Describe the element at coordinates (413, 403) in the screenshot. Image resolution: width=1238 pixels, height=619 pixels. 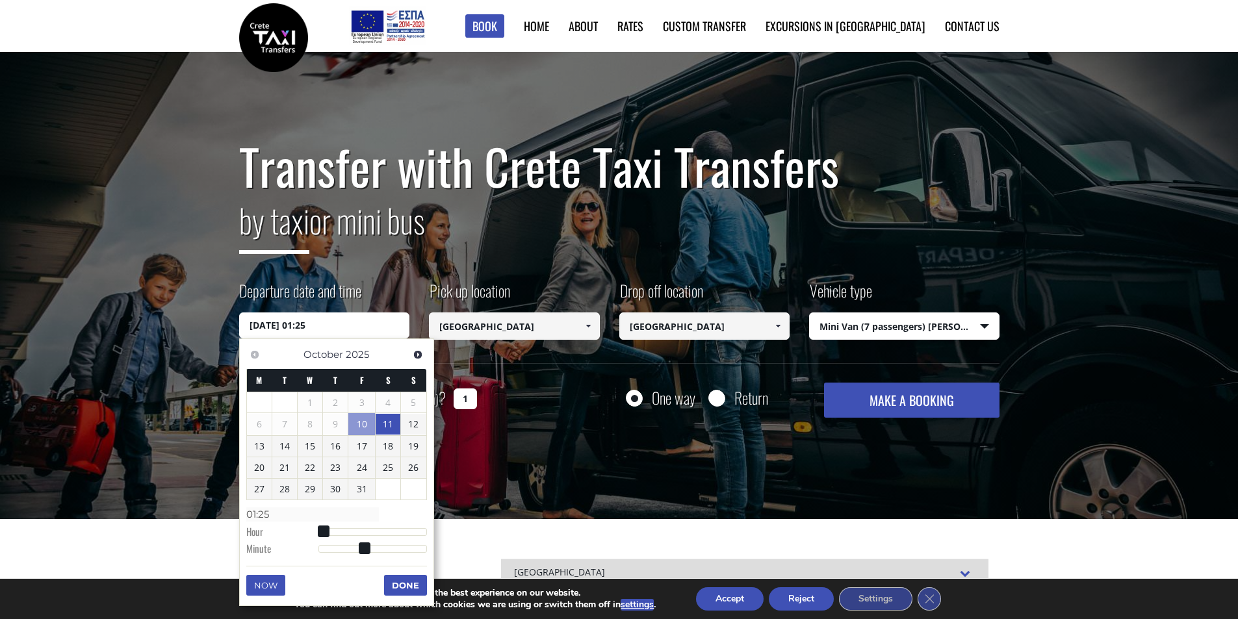
I see `span: 5` at that location.